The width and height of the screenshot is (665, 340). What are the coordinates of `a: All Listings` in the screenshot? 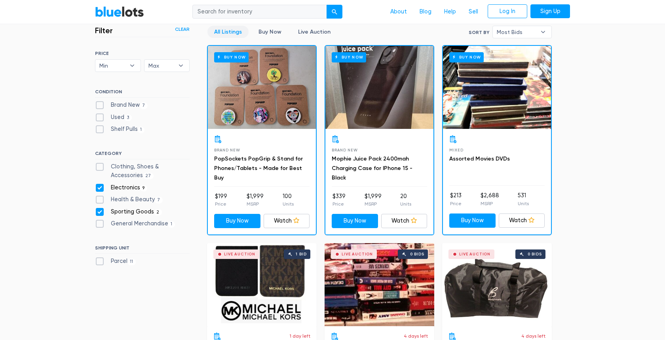 It's located at (228, 32).